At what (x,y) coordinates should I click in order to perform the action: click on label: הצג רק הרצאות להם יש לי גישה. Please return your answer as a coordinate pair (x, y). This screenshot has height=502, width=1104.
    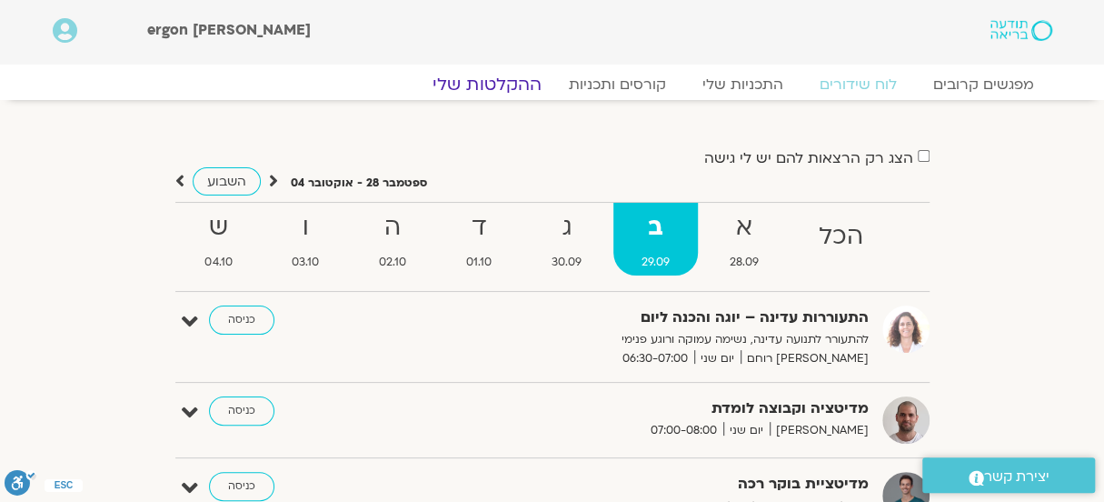
    Looking at the image, I should click on (809, 158).